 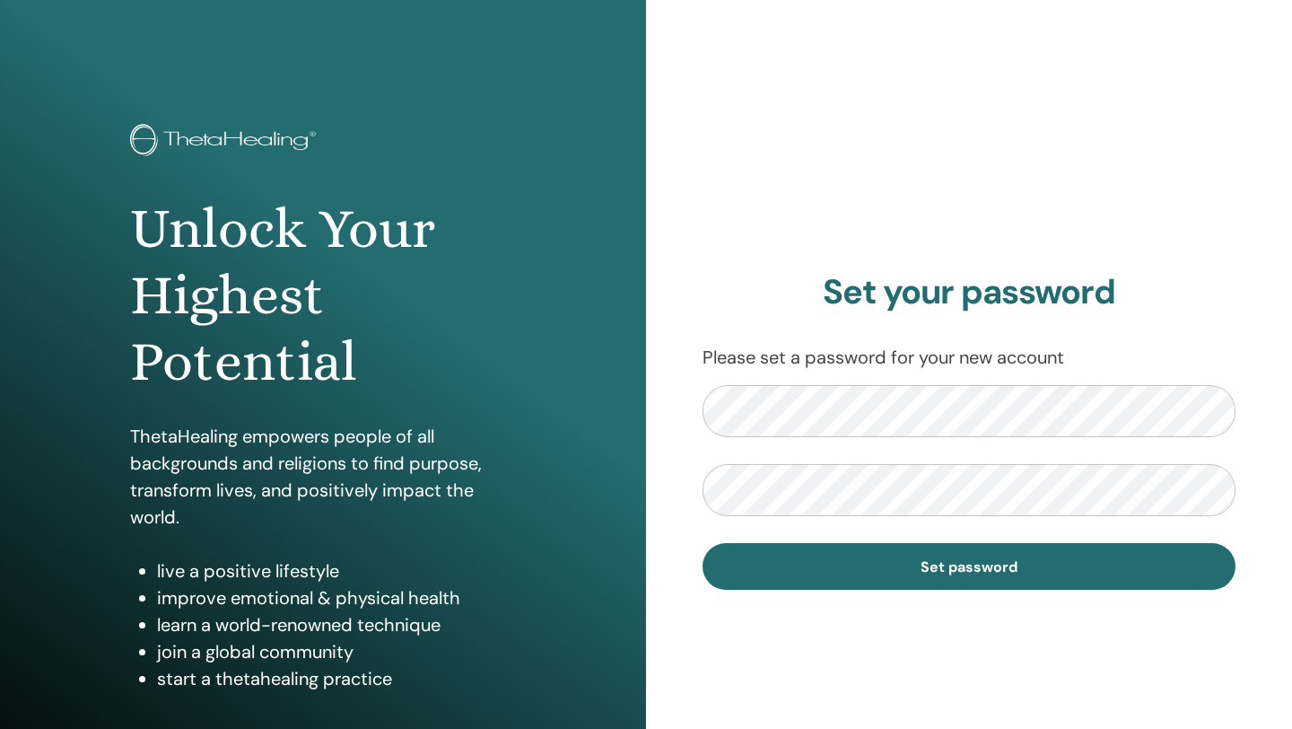 I want to click on p: Please set a password for your new account, so click(x=969, y=357).